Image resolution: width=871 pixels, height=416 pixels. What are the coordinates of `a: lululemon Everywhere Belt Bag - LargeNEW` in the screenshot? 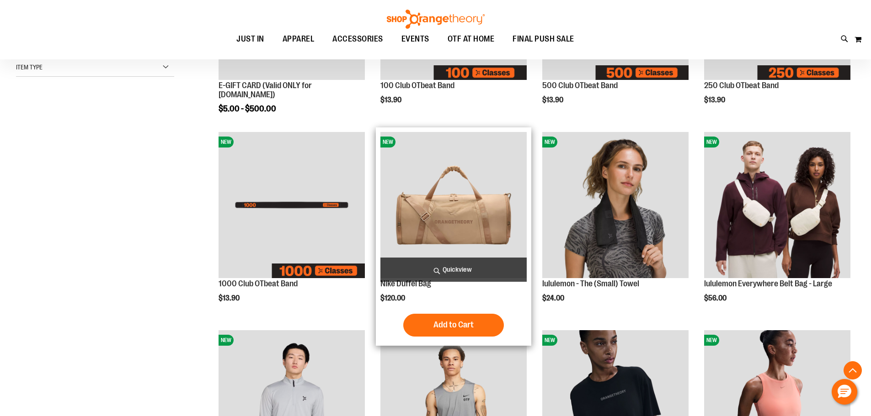 It's located at (777, 206).